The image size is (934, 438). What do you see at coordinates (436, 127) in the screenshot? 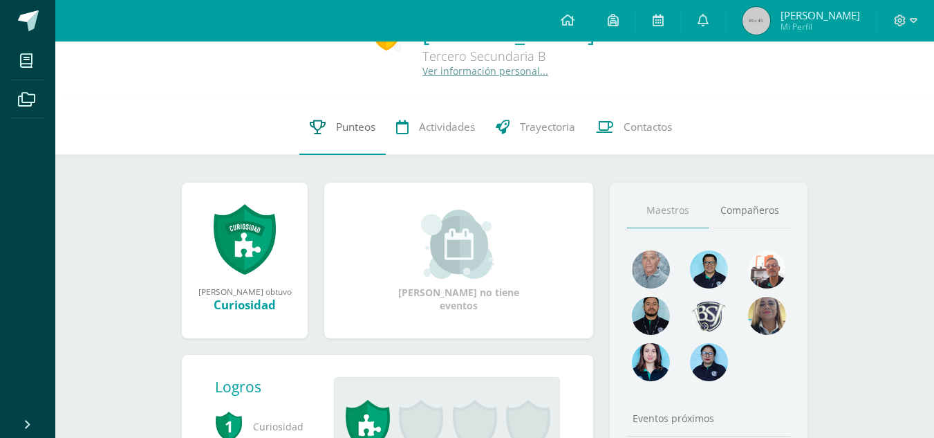
I see `a: Actividades` at bounding box center [436, 127].